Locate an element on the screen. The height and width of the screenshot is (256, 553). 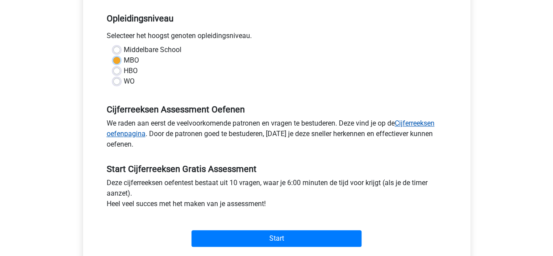
h5: Start Cijferreeksen Gratis Assessment is located at coordinates (277, 169).